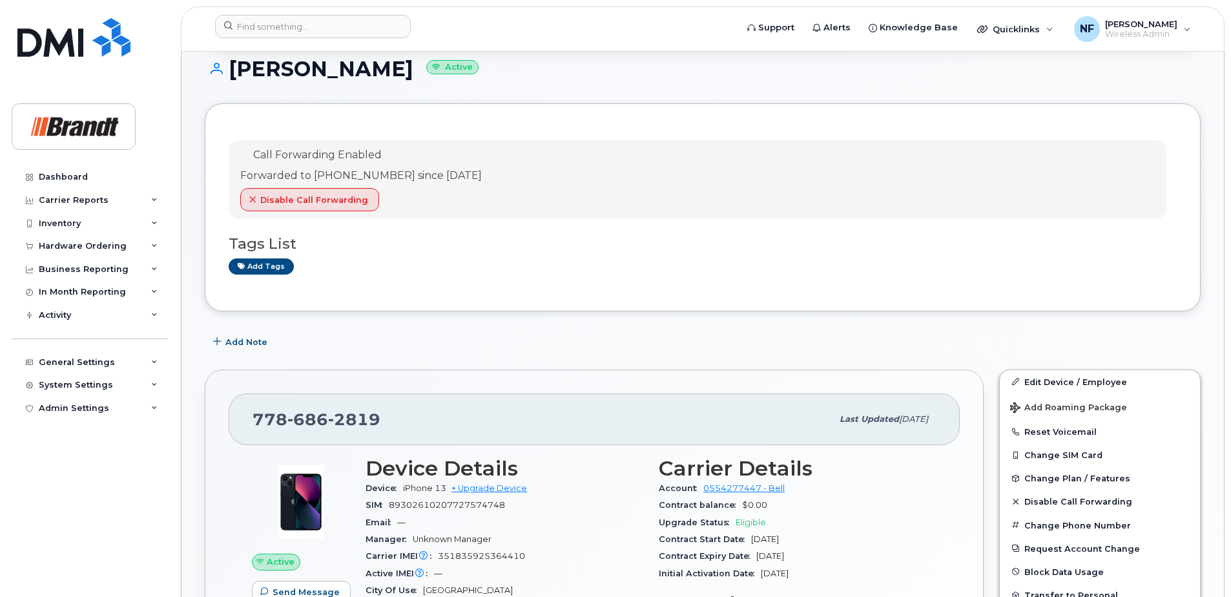 This screenshot has width=1231, height=597. What do you see at coordinates (1087, 29) in the screenshot?
I see `span: NF` at bounding box center [1087, 29].